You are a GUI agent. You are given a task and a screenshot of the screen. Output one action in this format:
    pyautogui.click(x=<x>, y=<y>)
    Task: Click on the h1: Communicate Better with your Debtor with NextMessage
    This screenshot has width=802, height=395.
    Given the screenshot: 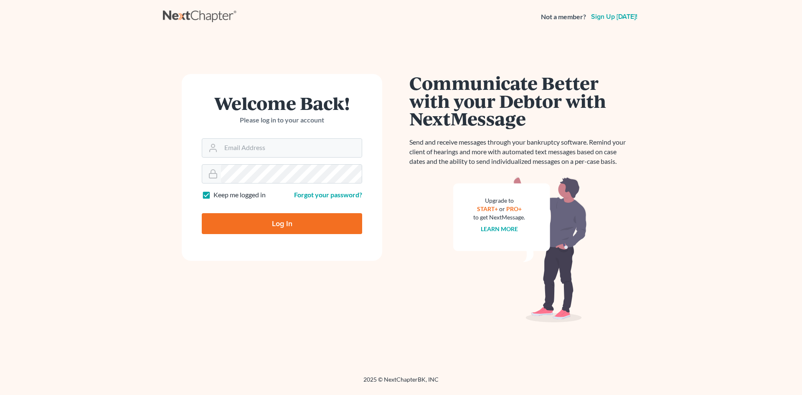 What is the action you would take?
    pyautogui.click(x=520, y=101)
    